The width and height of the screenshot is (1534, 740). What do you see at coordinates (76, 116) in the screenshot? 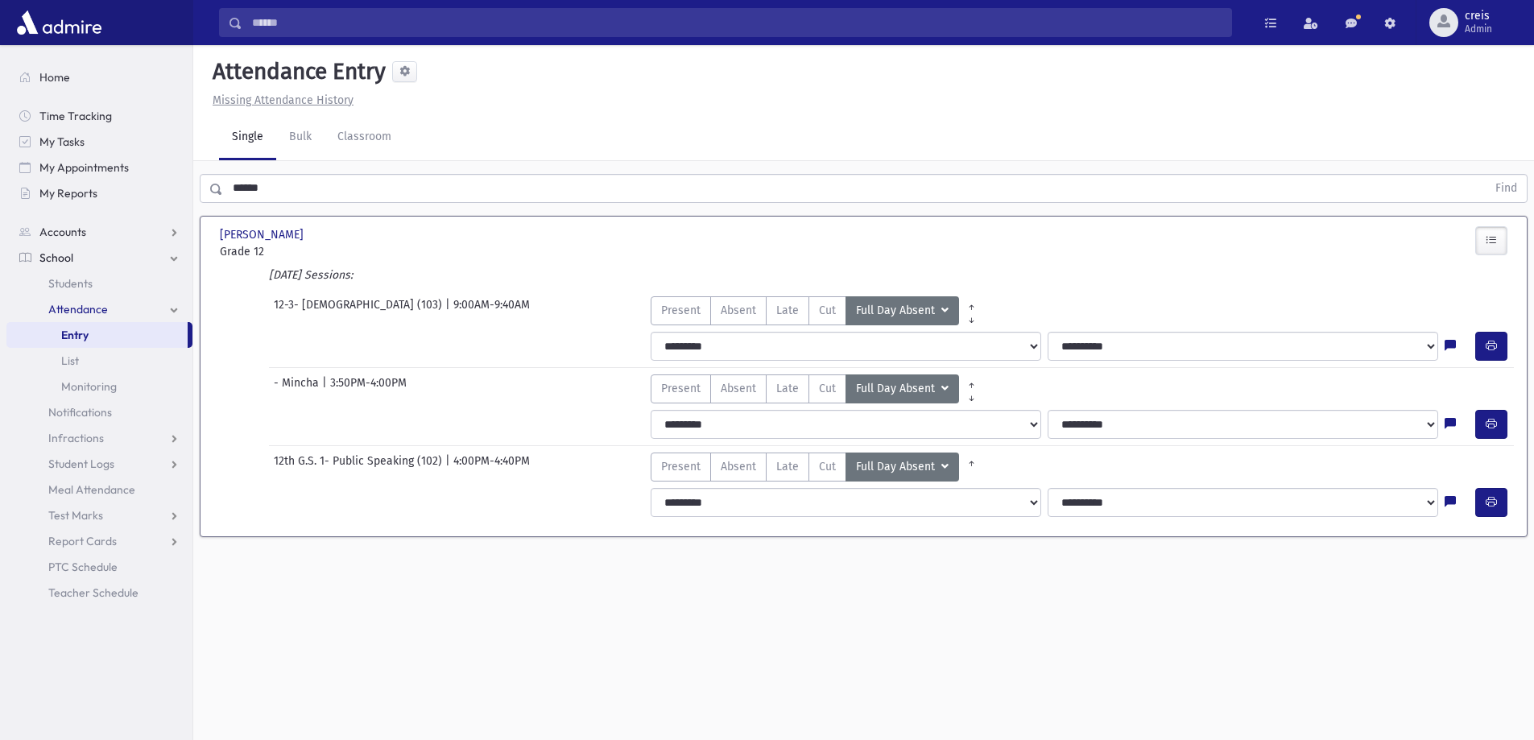
I see `span: Time Tracking` at bounding box center [76, 116].